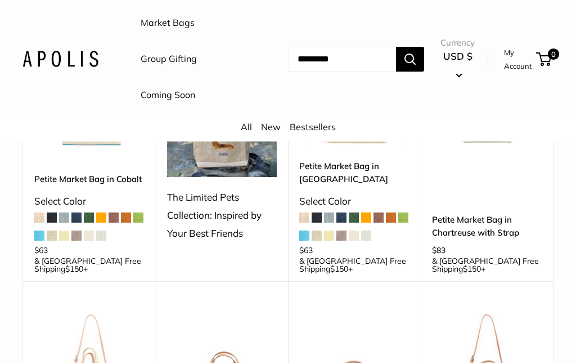 Image resolution: width=576 pixels, height=363 pixels. I want to click on a: All, so click(247, 127).